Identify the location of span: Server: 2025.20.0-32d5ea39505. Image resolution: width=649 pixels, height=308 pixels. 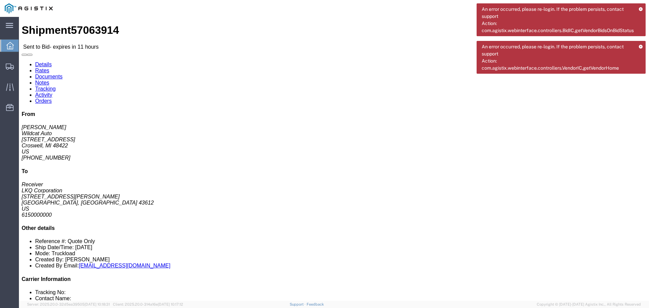
(68, 304).